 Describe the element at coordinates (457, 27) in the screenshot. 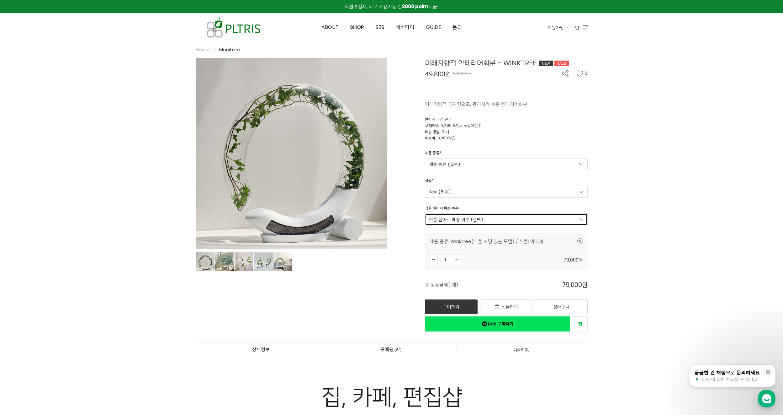

I see `span: 문의` at that location.